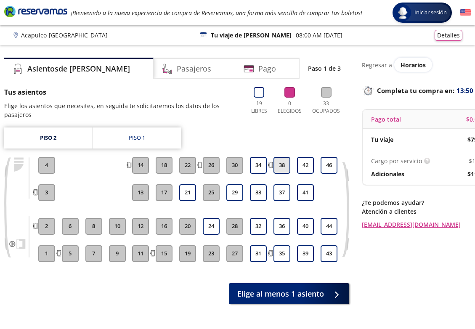  Describe the element at coordinates (259, 193) in the screenshot. I see `button: 33` at that location.